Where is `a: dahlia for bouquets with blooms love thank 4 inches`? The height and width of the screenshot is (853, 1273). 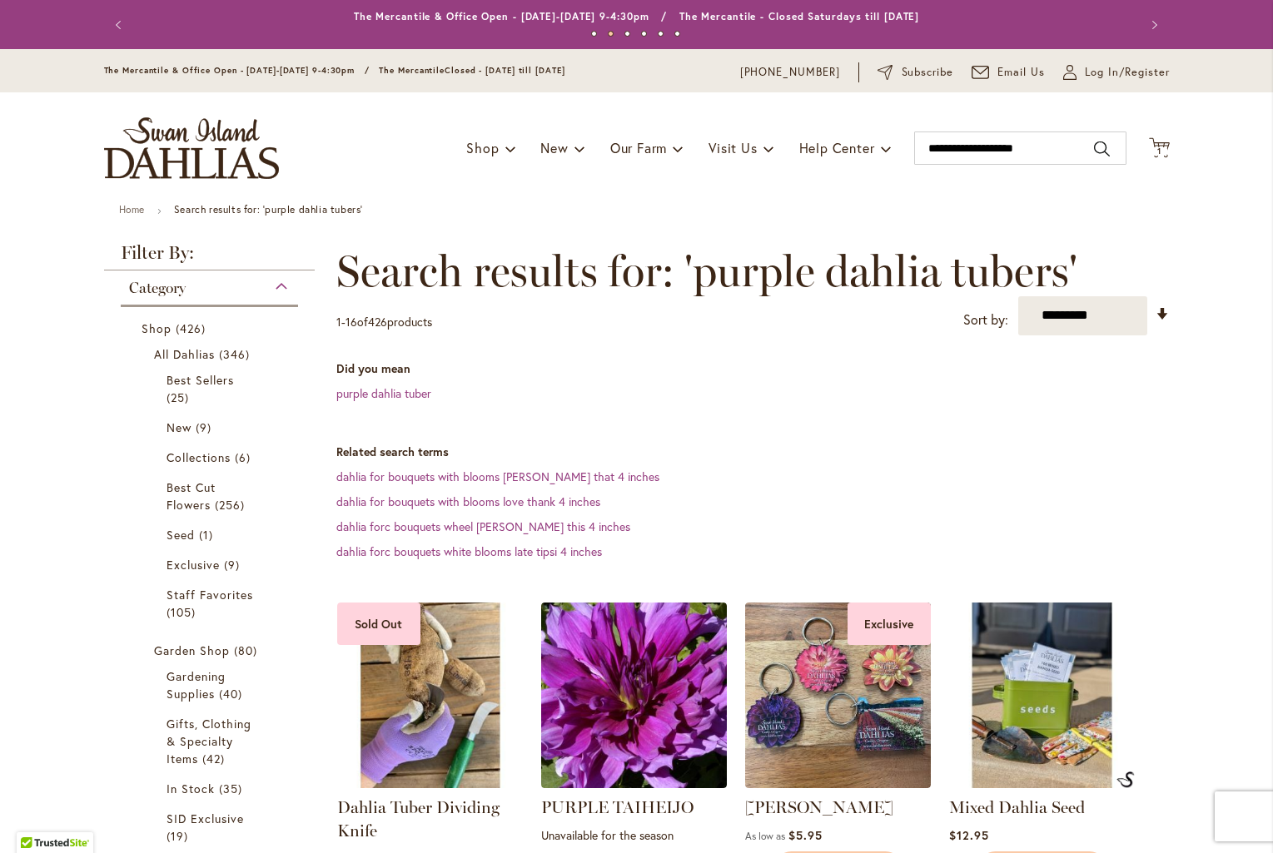
a: dahlia for bouquets with blooms love thank 4 inches is located at coordinates (468, 501).